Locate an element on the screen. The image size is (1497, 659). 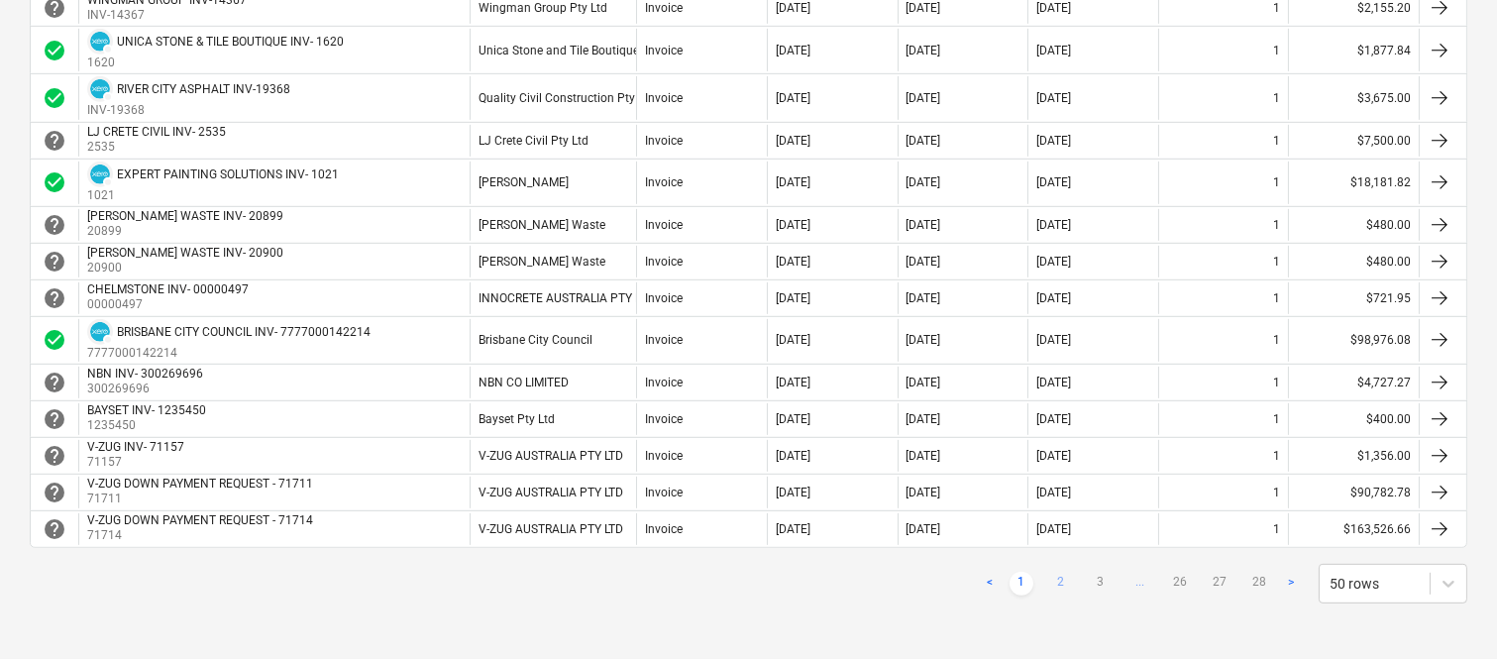
div: Bayset Pty Ltd is located at coordinates (516, 419).